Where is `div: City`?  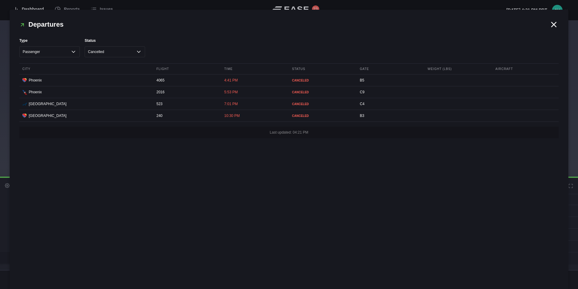
div: City is located at coordinates (86, 69).